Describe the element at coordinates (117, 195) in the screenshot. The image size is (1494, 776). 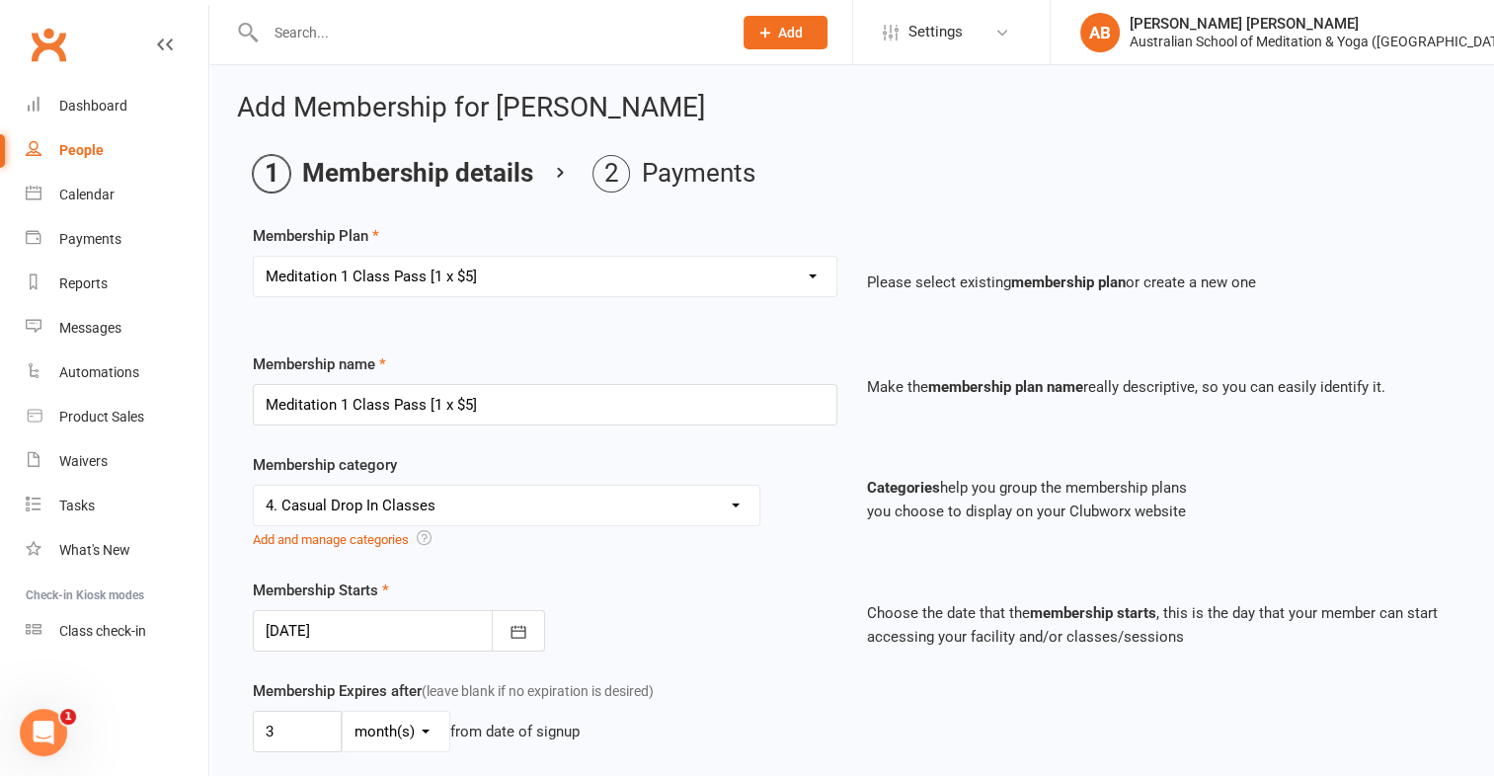
I see `a: Calendar` at that location.